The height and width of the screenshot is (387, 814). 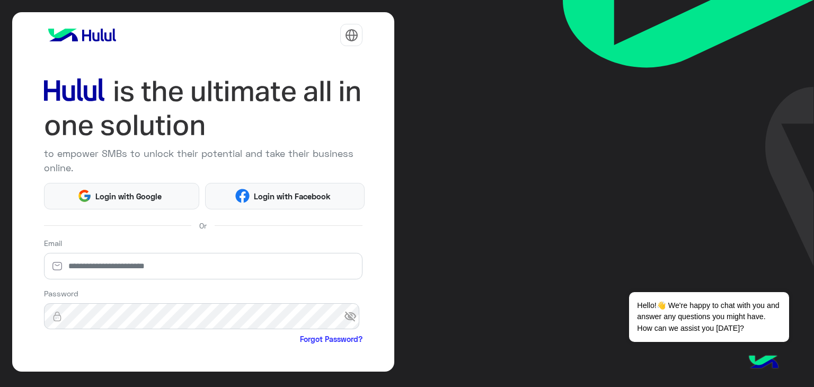 I want to click on button: Login with Google, so click(x=121, y=196).